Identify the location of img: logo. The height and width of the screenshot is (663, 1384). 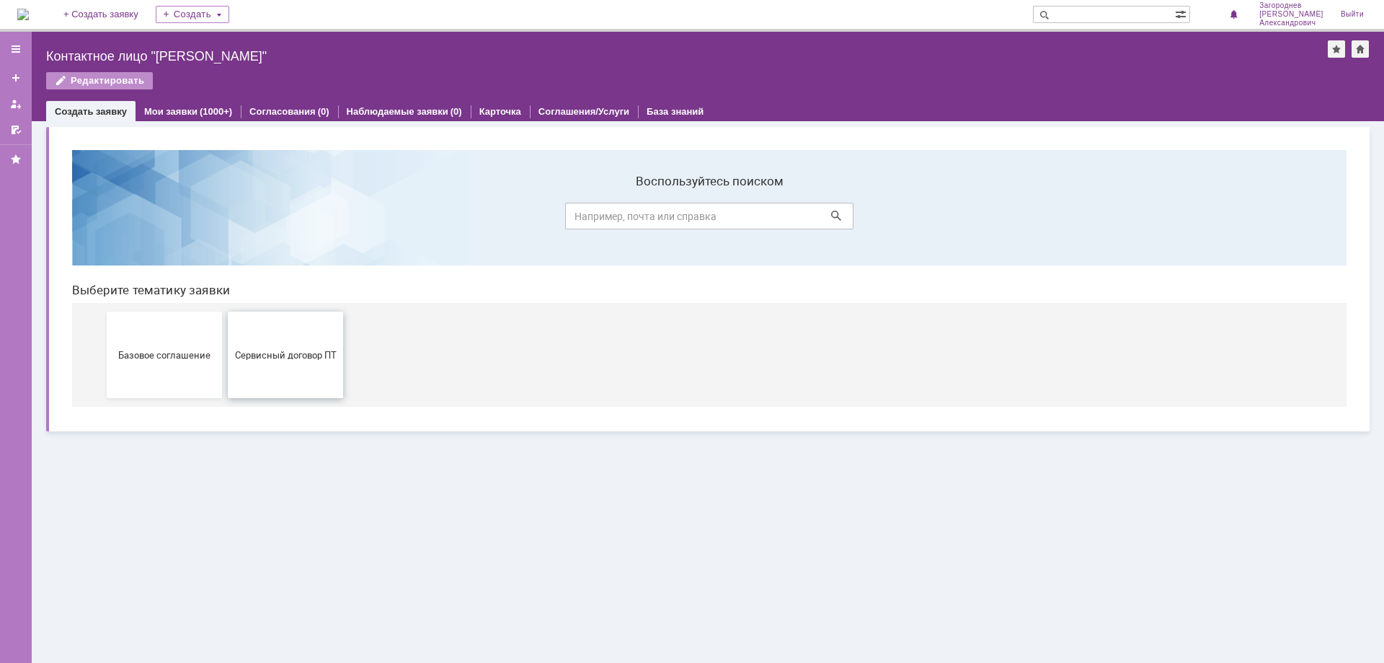
(23, 14).